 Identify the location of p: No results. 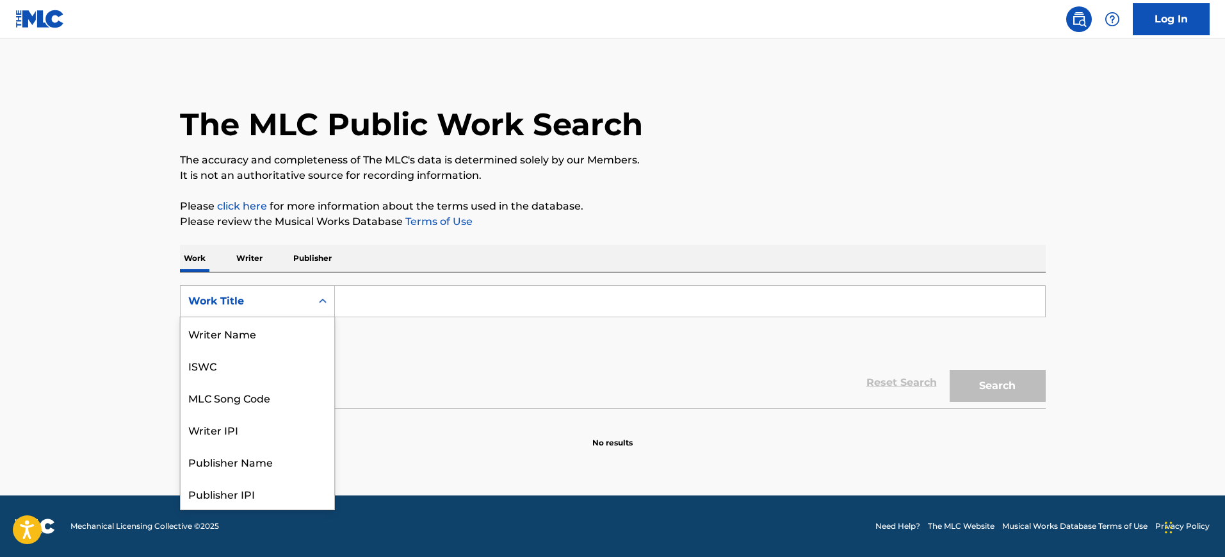
(612, 435).